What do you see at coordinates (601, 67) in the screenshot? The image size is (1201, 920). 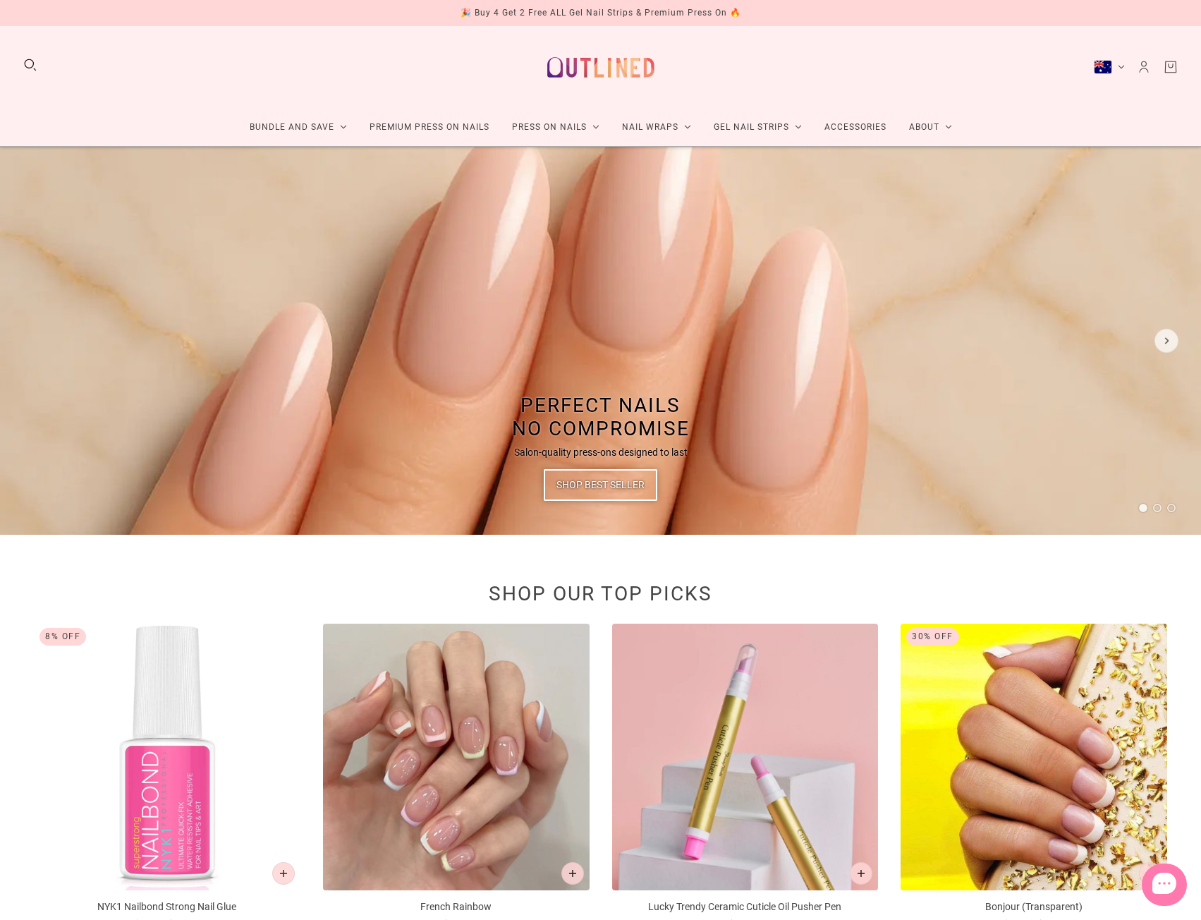 I see `a: Outlined` at bounding box center [601, 67].